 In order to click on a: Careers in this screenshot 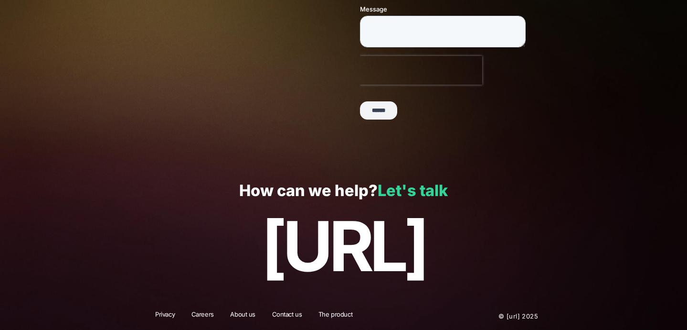, I will do `click(202, 316)`.